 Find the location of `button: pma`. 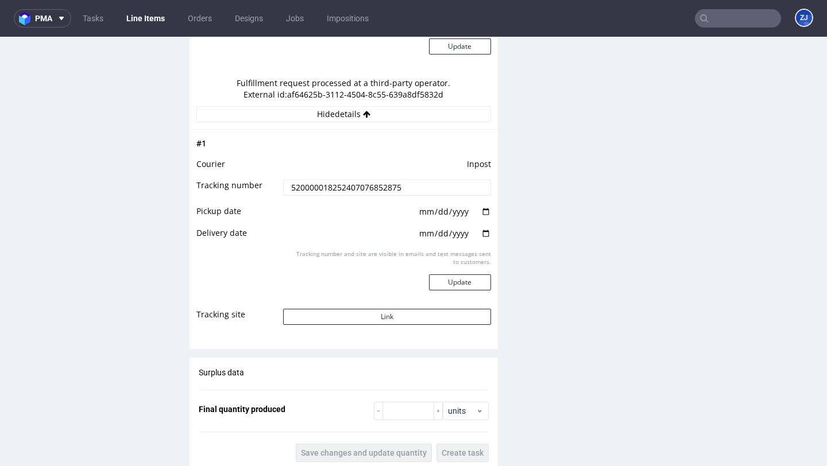

button: pma is located at coordinates (42, 18).